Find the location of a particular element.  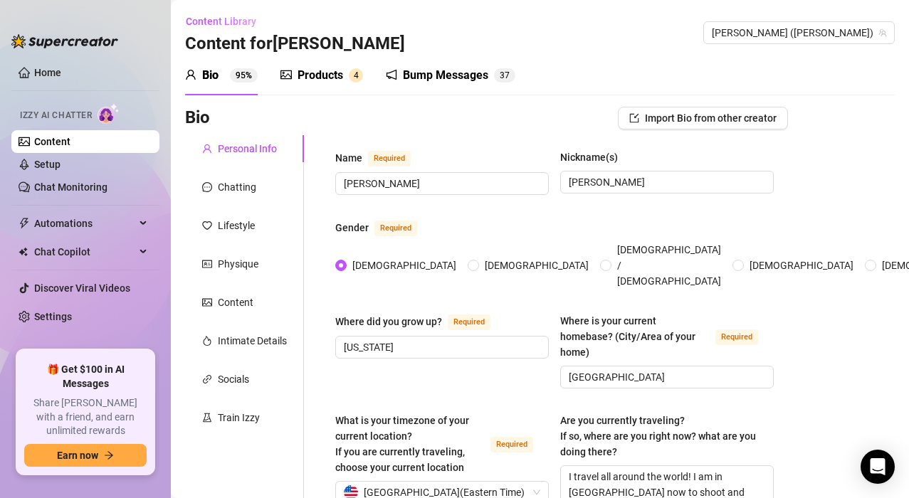

div: Socials is located at coordinates (234, 380).